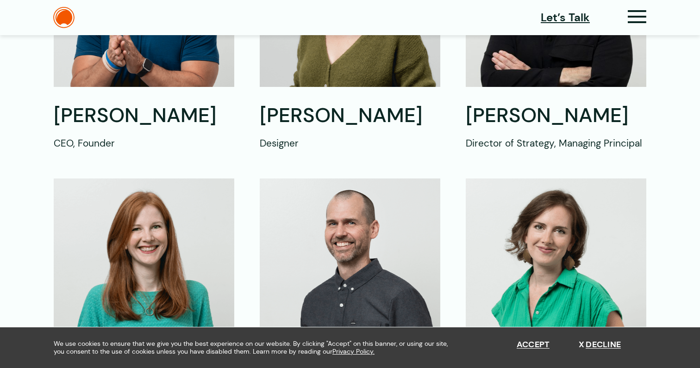 The image size is (700, 368). I want to click on p: Director of Strategy, Managing Principal, so click(556, 143).